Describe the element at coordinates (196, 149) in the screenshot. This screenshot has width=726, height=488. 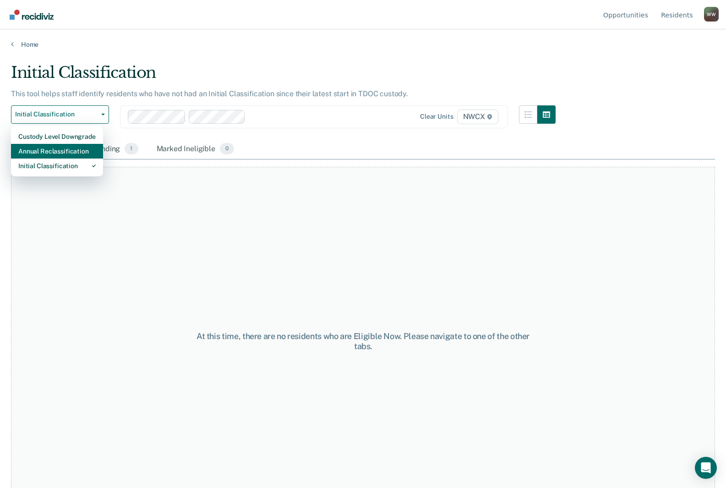
I see `div: Marked Ineligible0` at that location.